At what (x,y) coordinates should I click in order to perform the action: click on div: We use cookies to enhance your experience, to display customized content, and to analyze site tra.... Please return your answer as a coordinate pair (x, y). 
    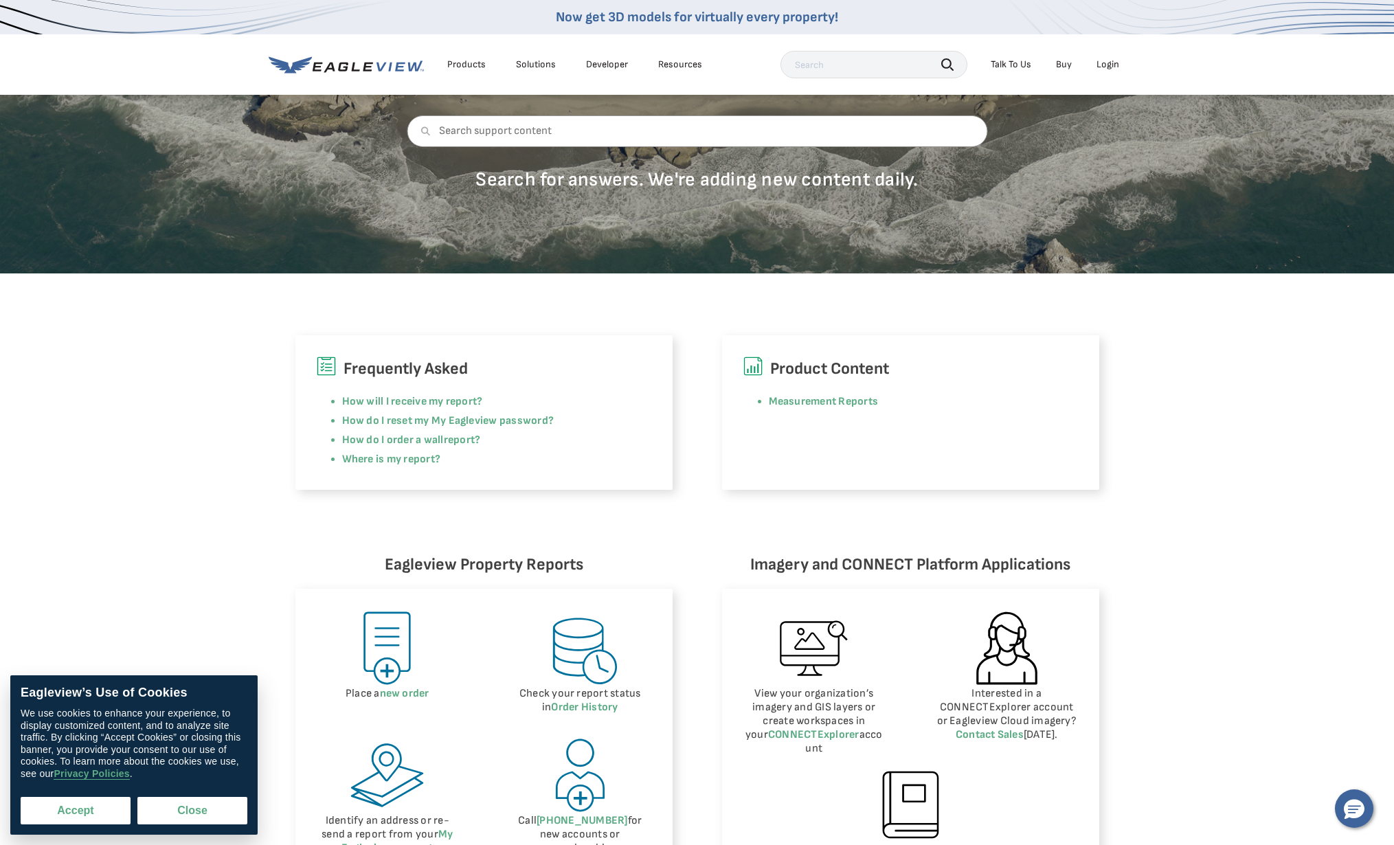
    Looking at the image, I should click on (134, 743).